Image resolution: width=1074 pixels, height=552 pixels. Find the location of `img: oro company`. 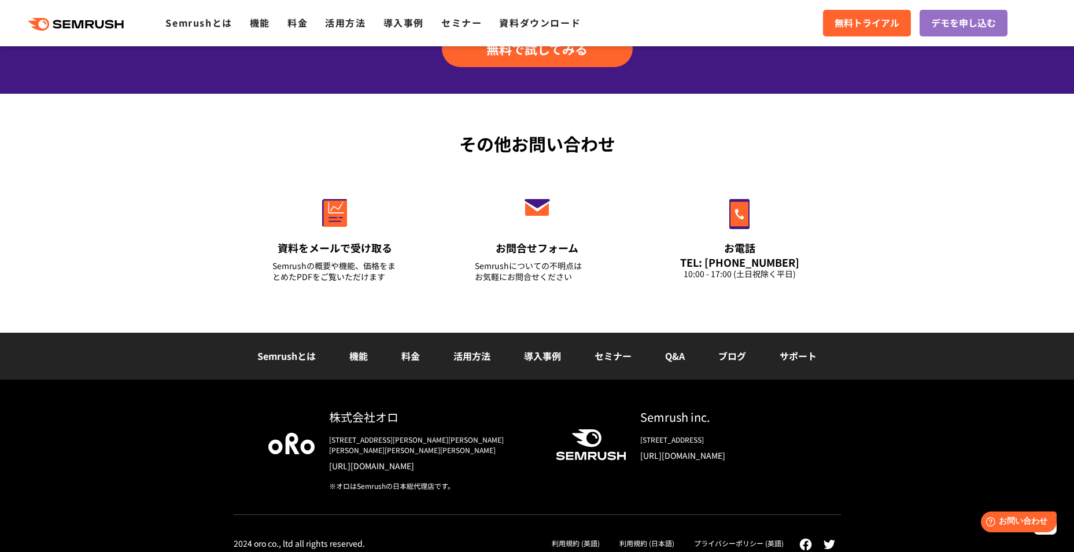

img: oro company is located at coordinates (292, 443).